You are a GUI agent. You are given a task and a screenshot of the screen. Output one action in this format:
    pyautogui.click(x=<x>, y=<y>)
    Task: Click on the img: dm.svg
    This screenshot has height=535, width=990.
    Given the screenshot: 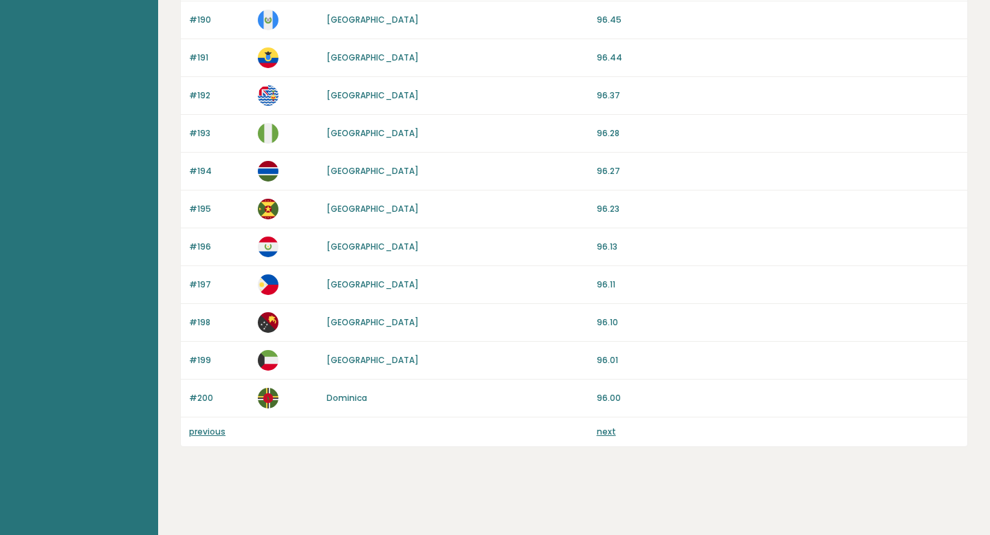 What is the action you would take?
    pyautogui.click(x=268, y=398)
    